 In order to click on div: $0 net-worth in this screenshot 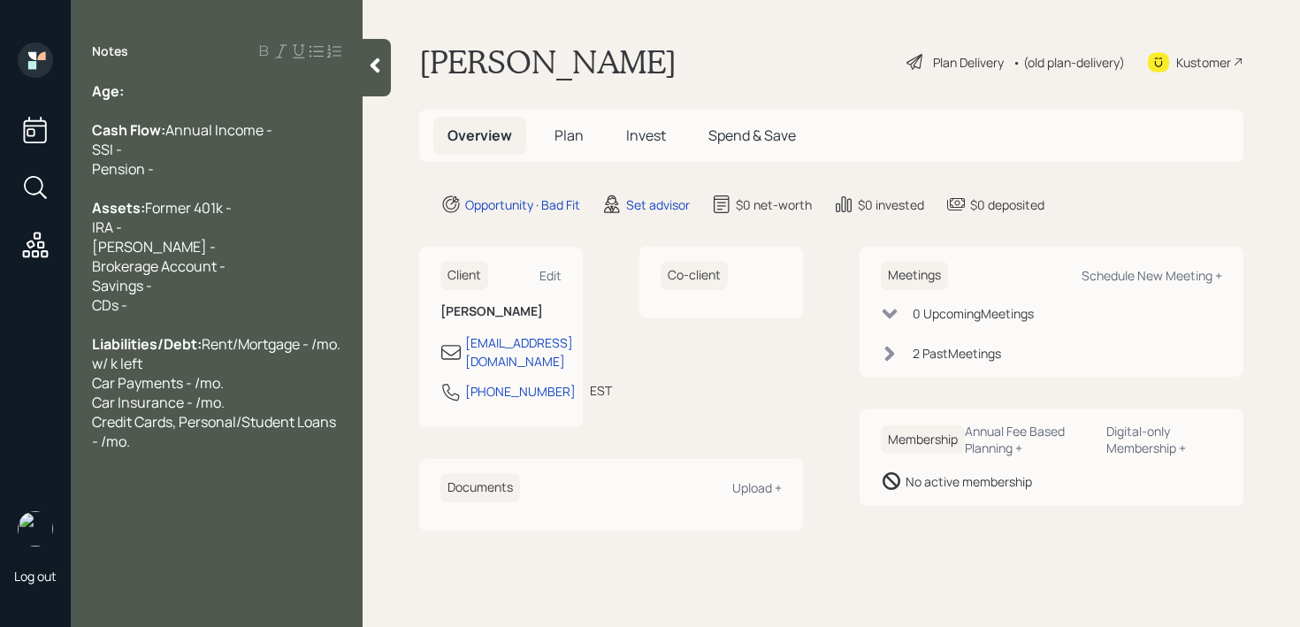, I will do `click(774, 204)`.